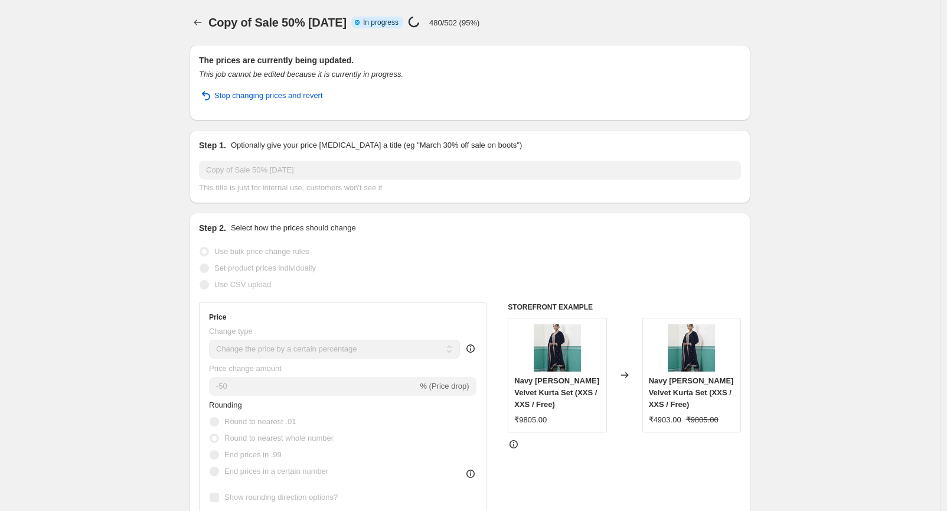 This screenshot has width=947, height=511. What do you see at coordinates (213, 145) in the screenshot?
I see `h2: Step 1.` at bounding box center [213, 145].